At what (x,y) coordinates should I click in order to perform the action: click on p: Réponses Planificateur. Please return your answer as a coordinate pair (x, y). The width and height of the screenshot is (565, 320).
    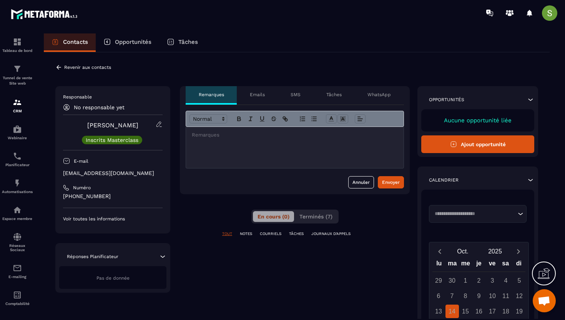
    Looking at the image, I should click on (93, 256).